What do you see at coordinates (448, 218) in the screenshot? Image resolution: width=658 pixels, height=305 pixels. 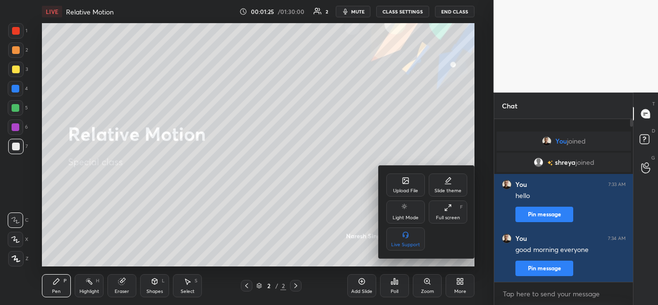 I see `div: Full screen` at bounding box center [448, 218].